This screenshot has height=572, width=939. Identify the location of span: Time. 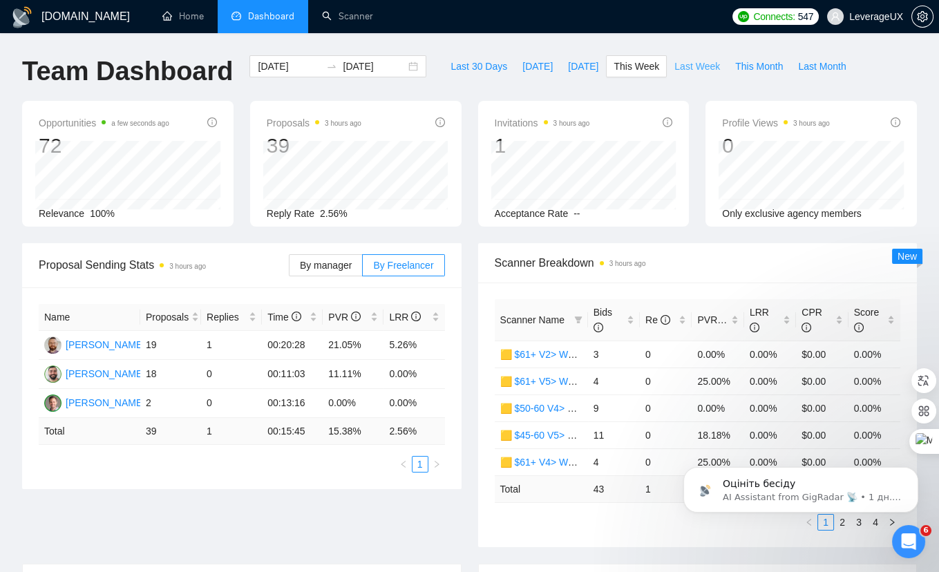
(284, 317).